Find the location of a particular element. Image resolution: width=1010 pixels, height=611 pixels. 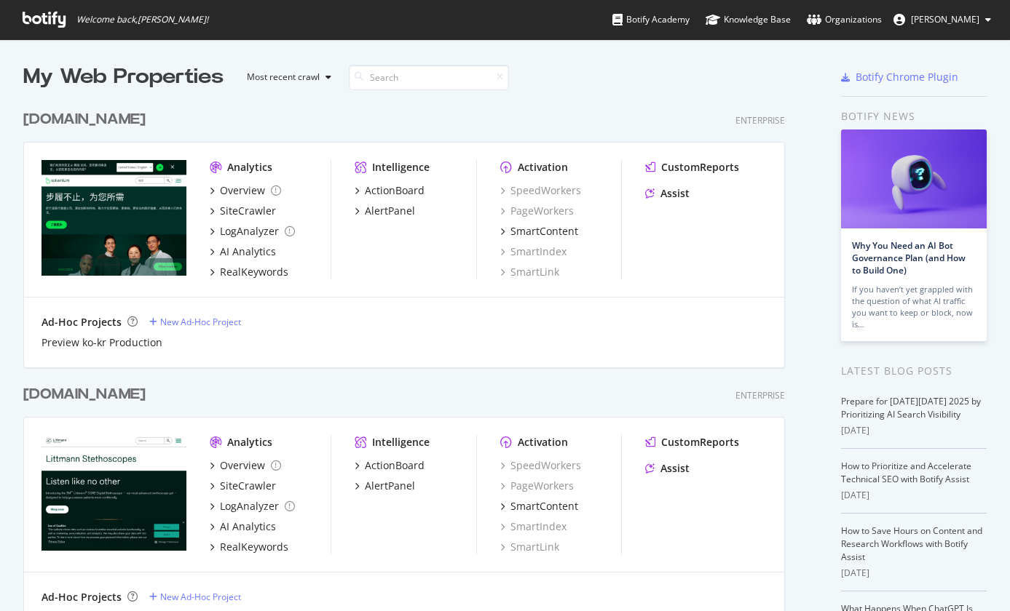

a: How to Prioritize and Accelerate Technical SEO with Botify Assist is located at coordinates (905, 472).